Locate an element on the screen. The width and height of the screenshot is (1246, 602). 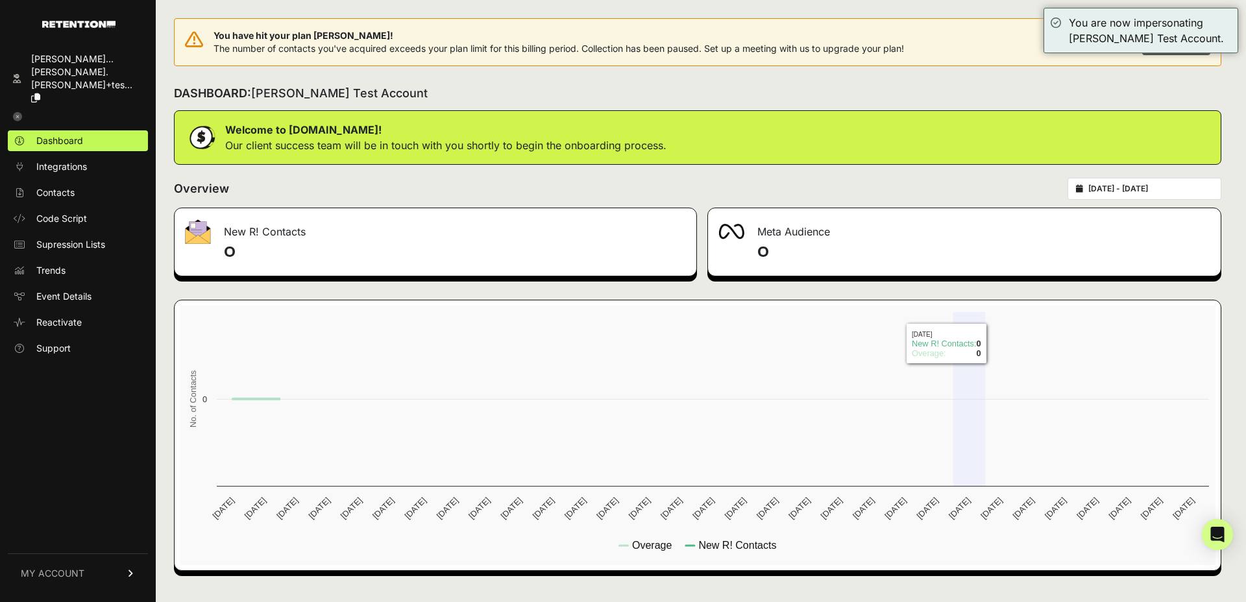
span: Integrations is located at coordinates (62, 167).